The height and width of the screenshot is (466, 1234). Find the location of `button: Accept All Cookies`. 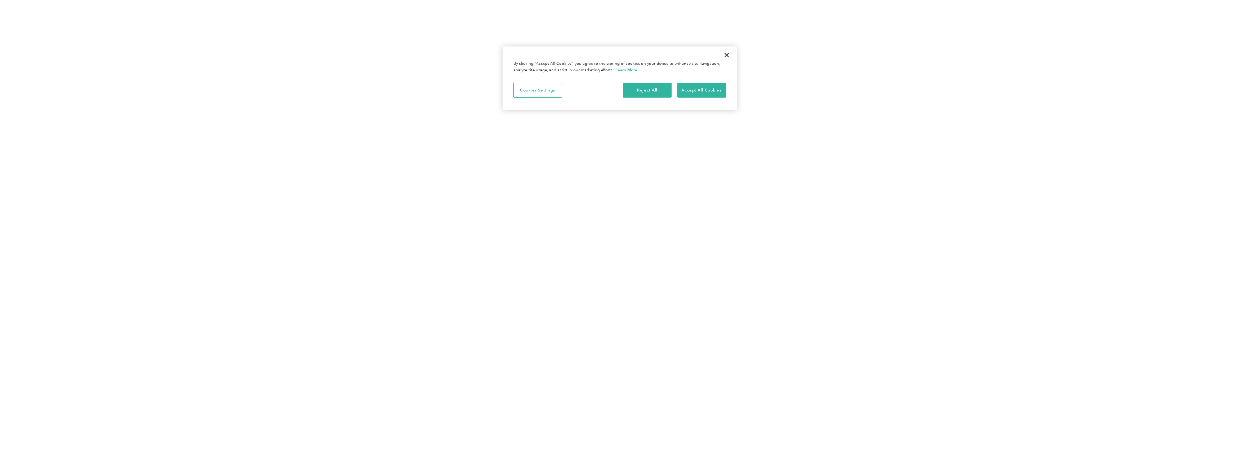

button: Accept All Cookies is located at coordinates (701, 90).